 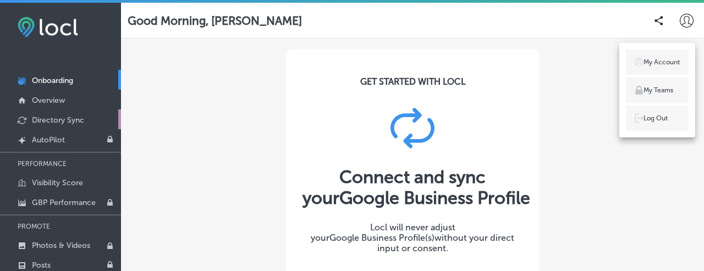 I want to click on p: Log Out, so click(x=655, y=118).